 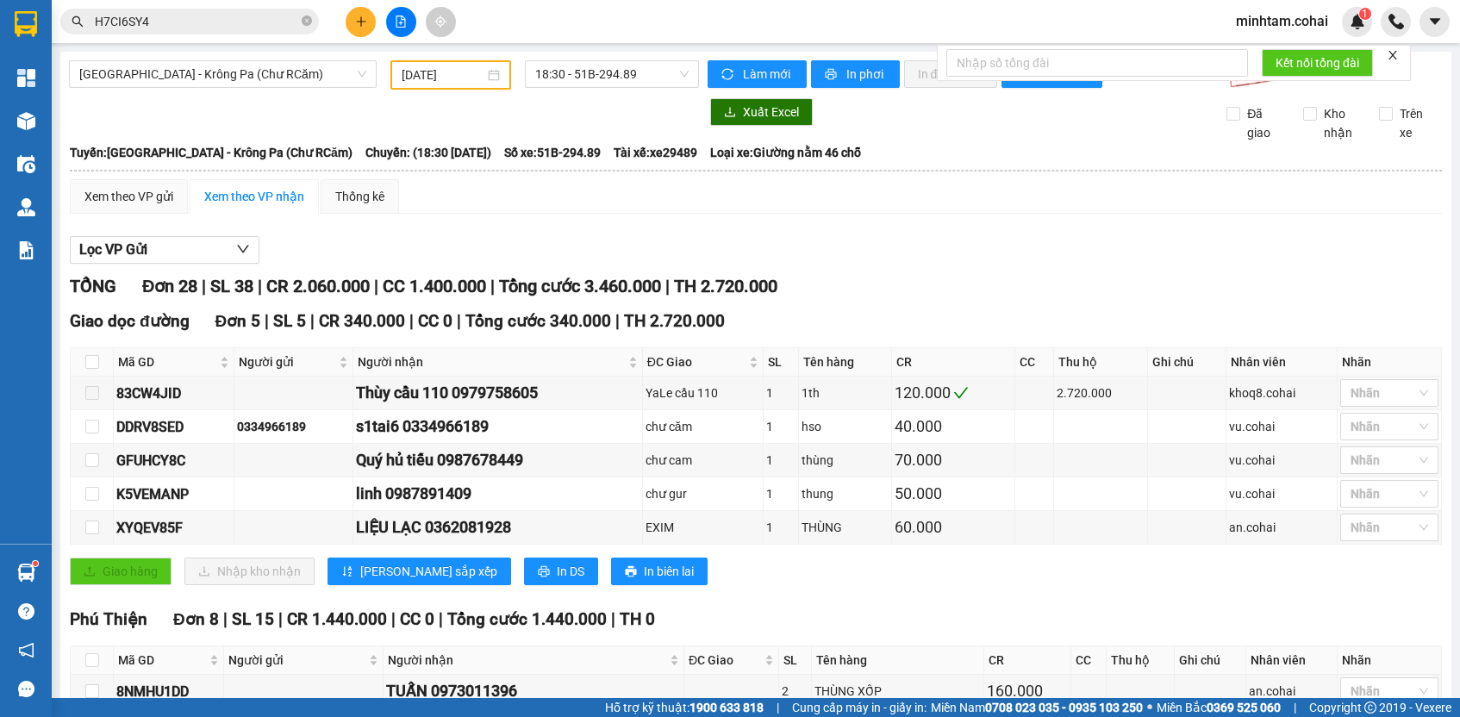 What do you see at coordinates (361, 22) in the screenshot?
I see `span: plus` at bounding box center [361, 22].